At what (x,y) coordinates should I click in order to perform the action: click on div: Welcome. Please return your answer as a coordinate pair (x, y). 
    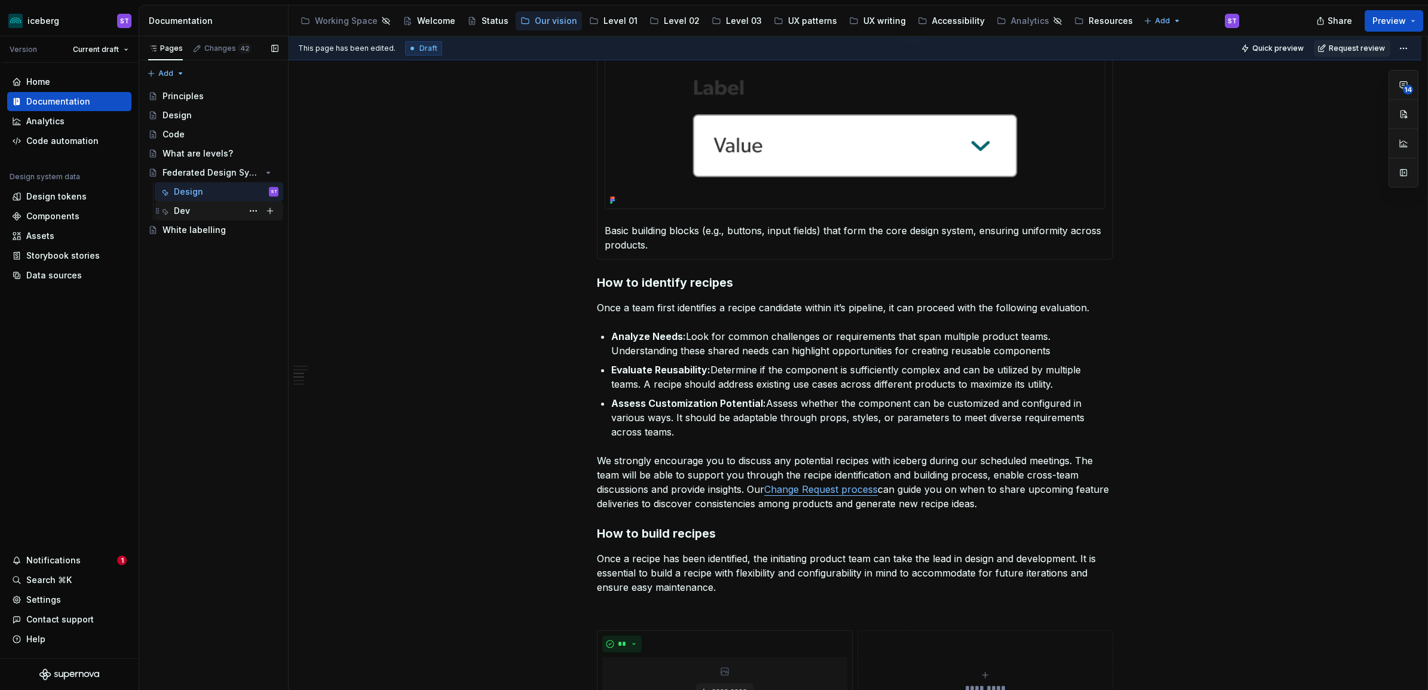
    Looking at the image, I should click on (436, 21).